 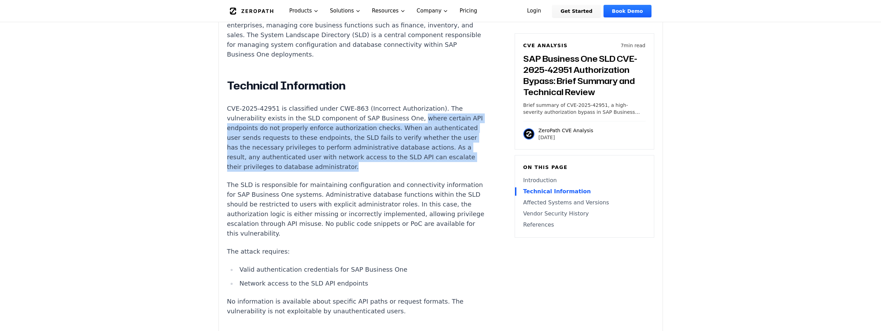 I want to click on h3: SAP Business One SLD CVE-2025-42951 Authorization Bypass: Brief Summary and Technical Review, so click(x=584, y=75).